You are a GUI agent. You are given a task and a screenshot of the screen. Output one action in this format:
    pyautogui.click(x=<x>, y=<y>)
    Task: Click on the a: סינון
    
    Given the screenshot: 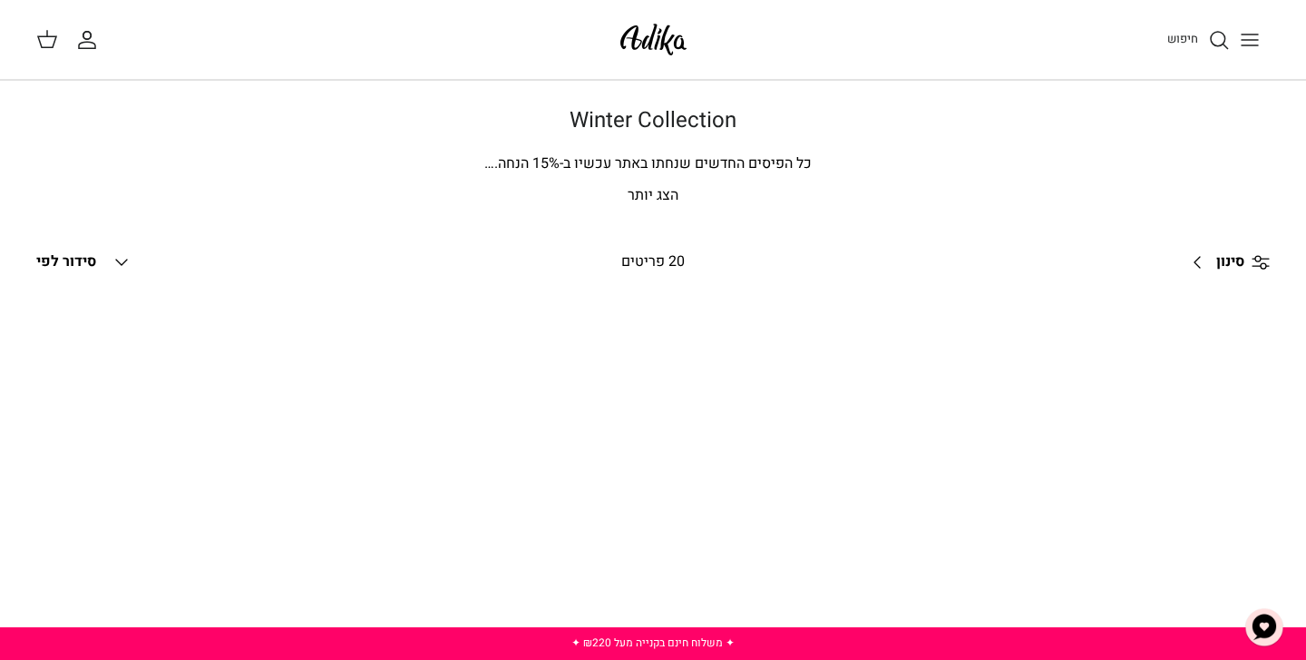 What is the action you would take?
    pyautogui.click(x=1225, y=262)
    